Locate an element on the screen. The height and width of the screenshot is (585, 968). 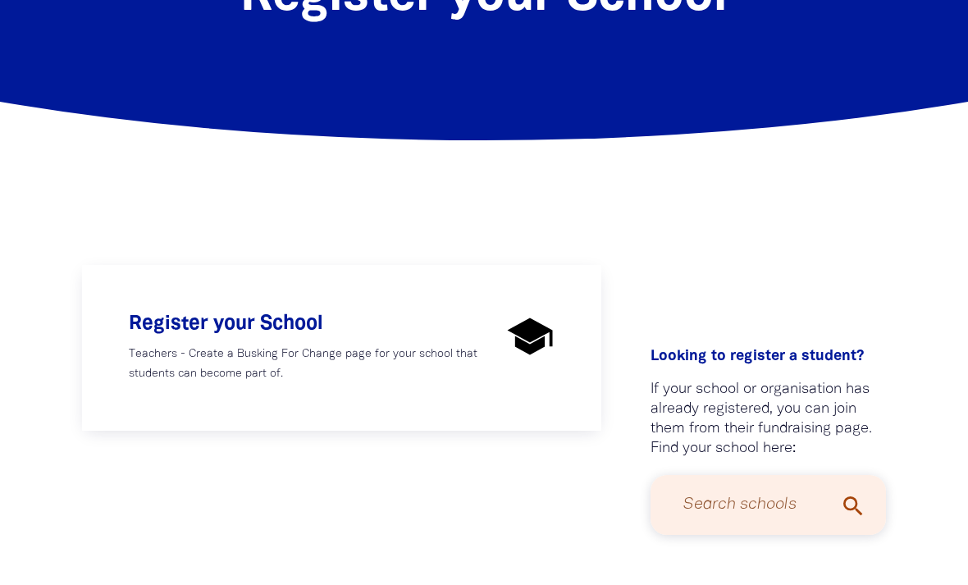
img: school-fill-1-wght-400-grad-0-opsz-48-svg-55b678.svg is located at coordinates (530, 336).